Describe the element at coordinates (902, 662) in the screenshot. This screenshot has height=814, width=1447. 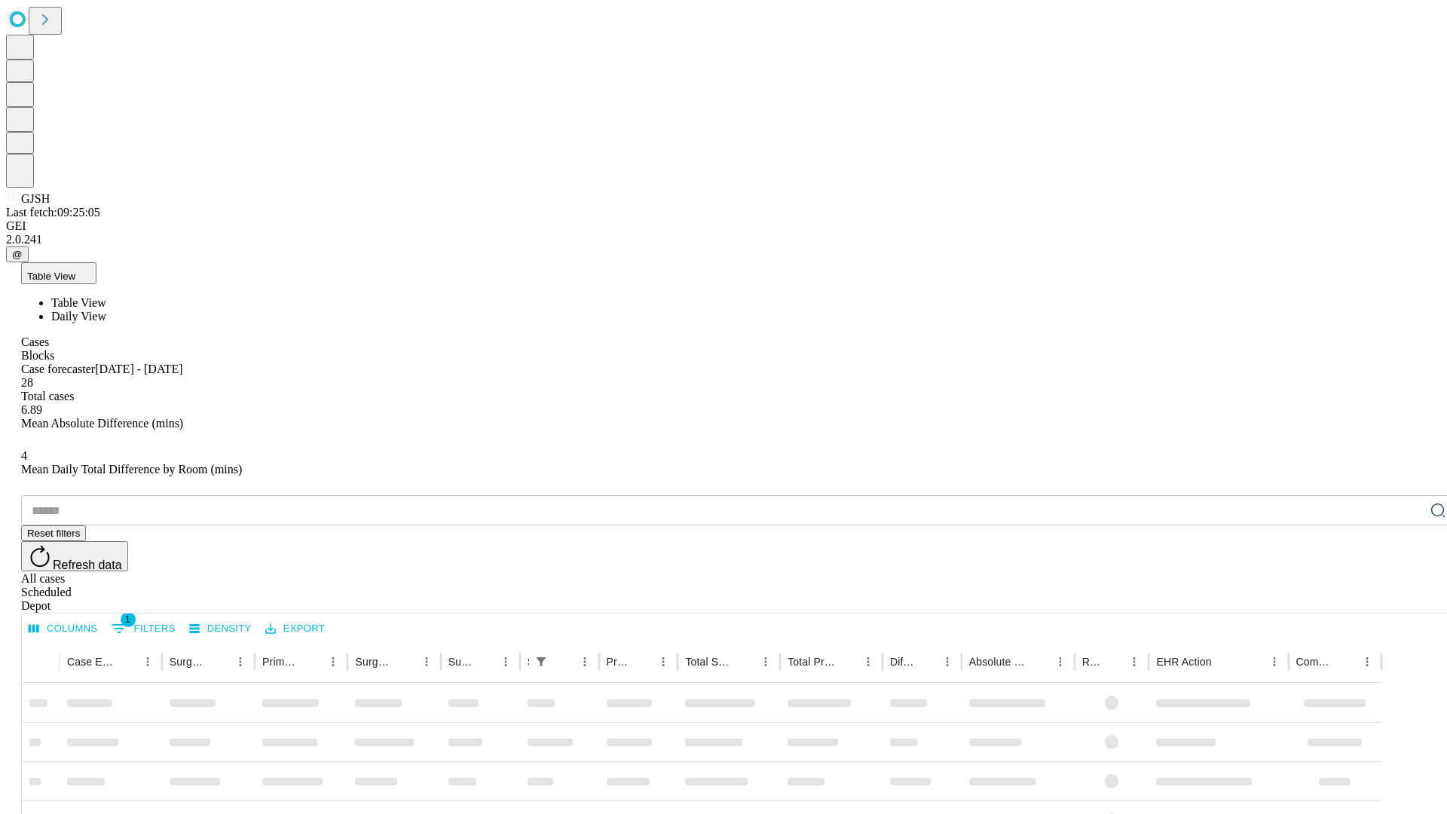
I see `div: Difference` at that location.